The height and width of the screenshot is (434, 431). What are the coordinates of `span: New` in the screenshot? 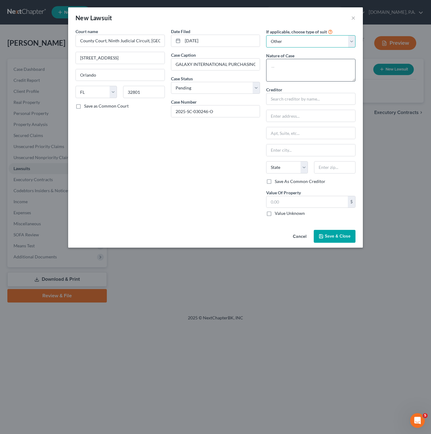 It's located at (82, 18).